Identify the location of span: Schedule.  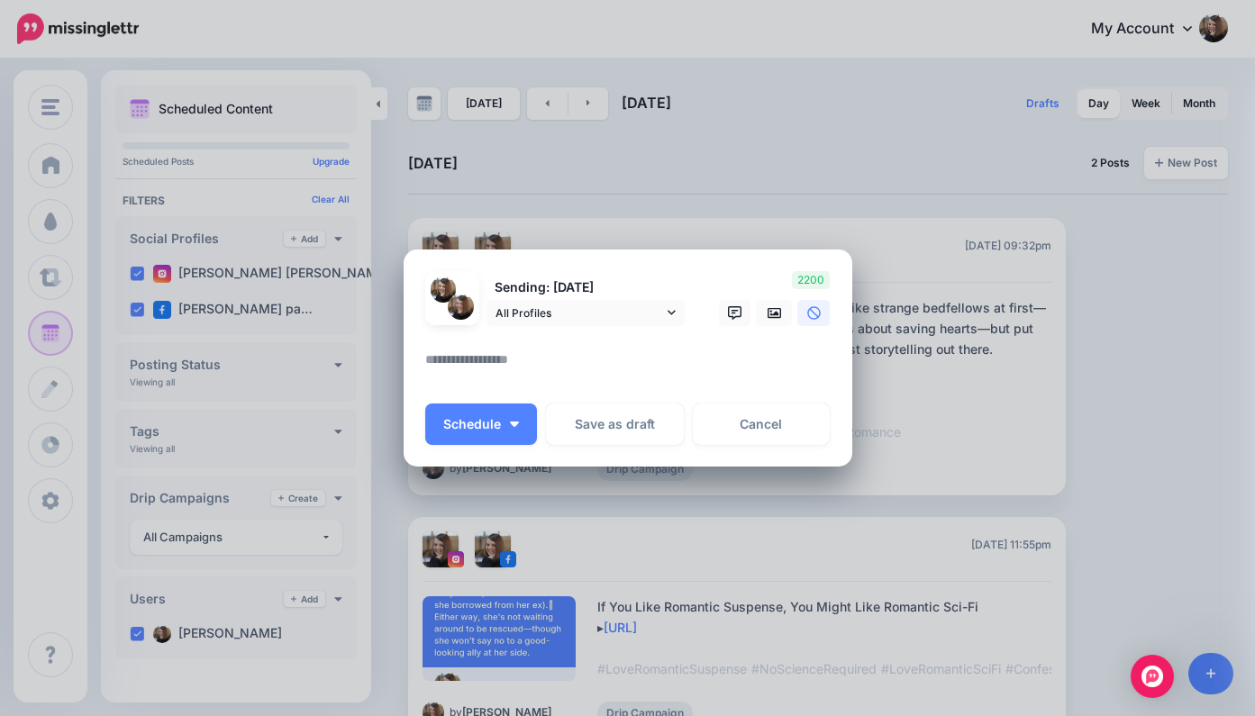
(472, 424).